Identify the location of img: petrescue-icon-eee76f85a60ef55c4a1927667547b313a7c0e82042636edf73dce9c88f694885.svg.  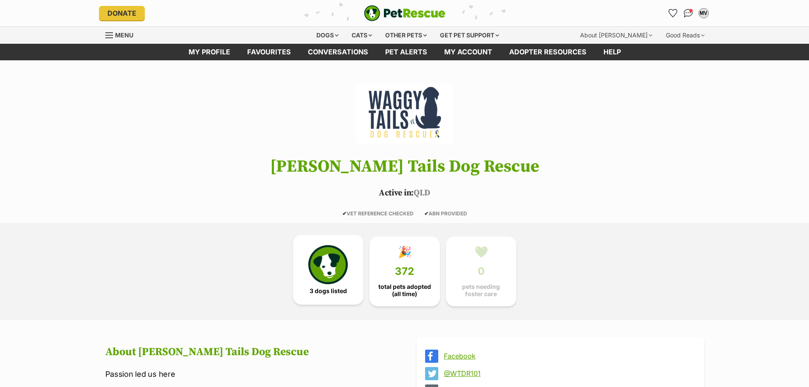
(328, 264).